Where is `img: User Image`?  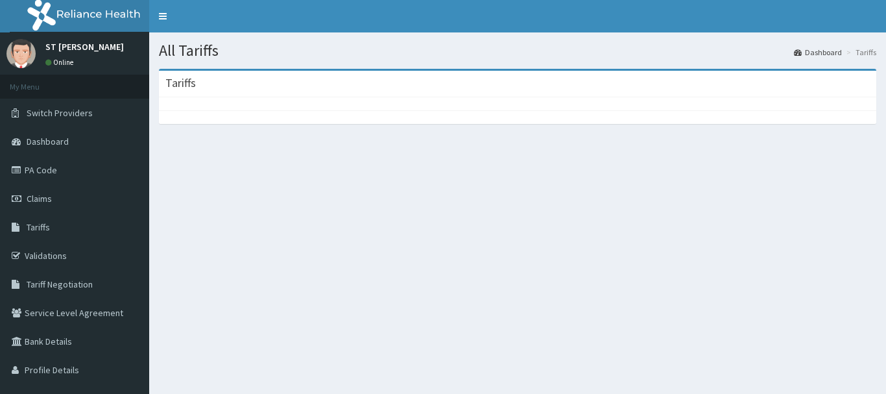 img: User Image is located at coordinates (21, 53).